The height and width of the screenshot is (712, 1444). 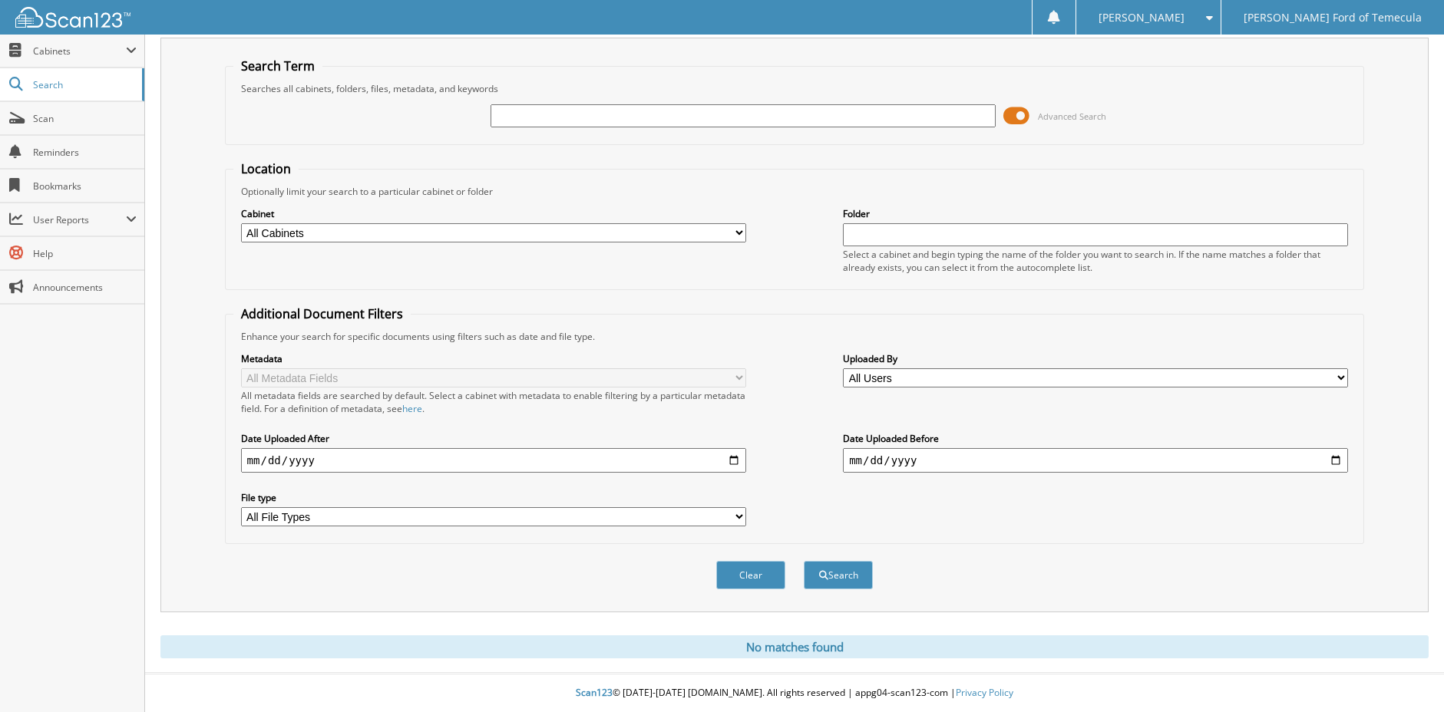 I want to click on legend: Search Term, so click(x=278, y=66).